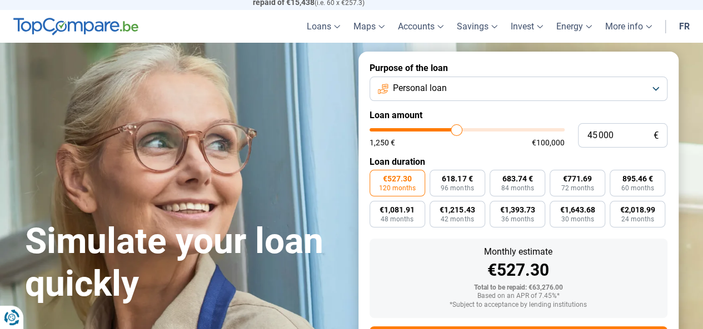 The height and width of the screenshot is (329, 703). Describe the element at coordinates (457, 188) in the screenshot. I see `font: 96 months` at that location.